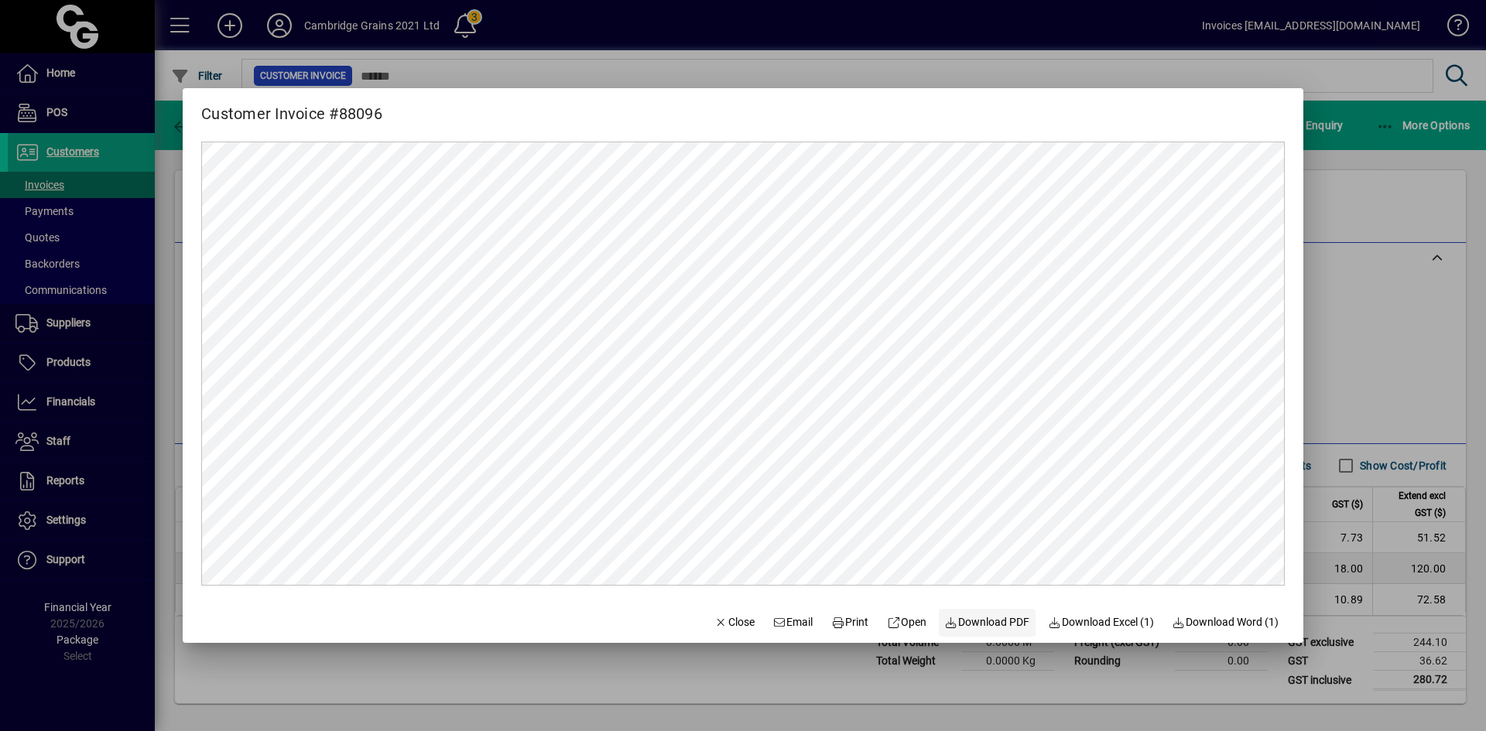 The image size is (1486, 731). Describe the element at coordinates (987, 623) in the screenshot. I see `a: Download PDF` at that location.